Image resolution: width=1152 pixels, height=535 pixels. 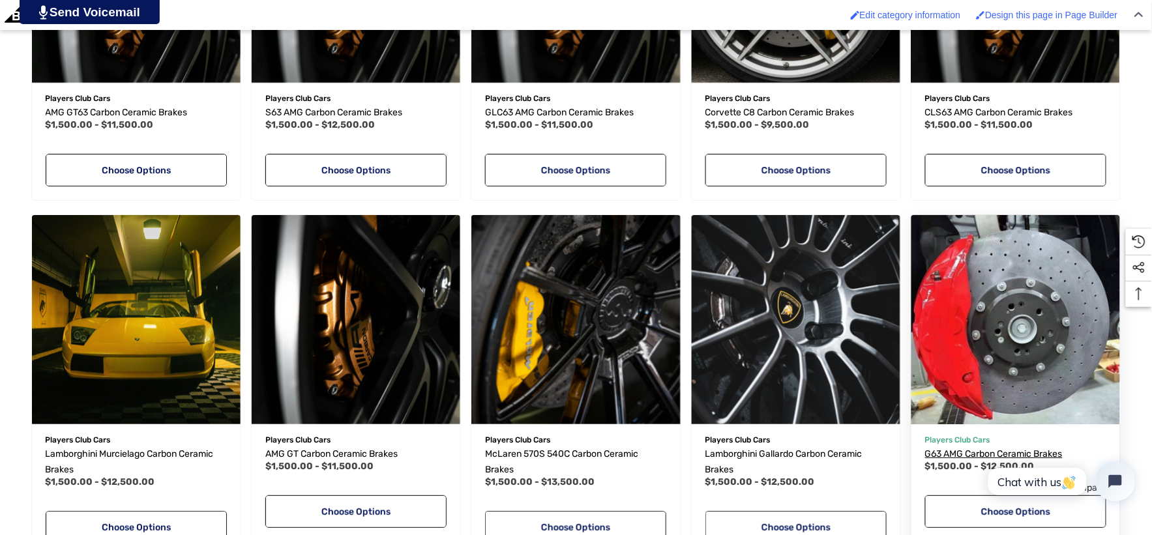 I want to click on img: G63 AMG Carbon Ceramic Brakes, so click(x=1016, y=320).